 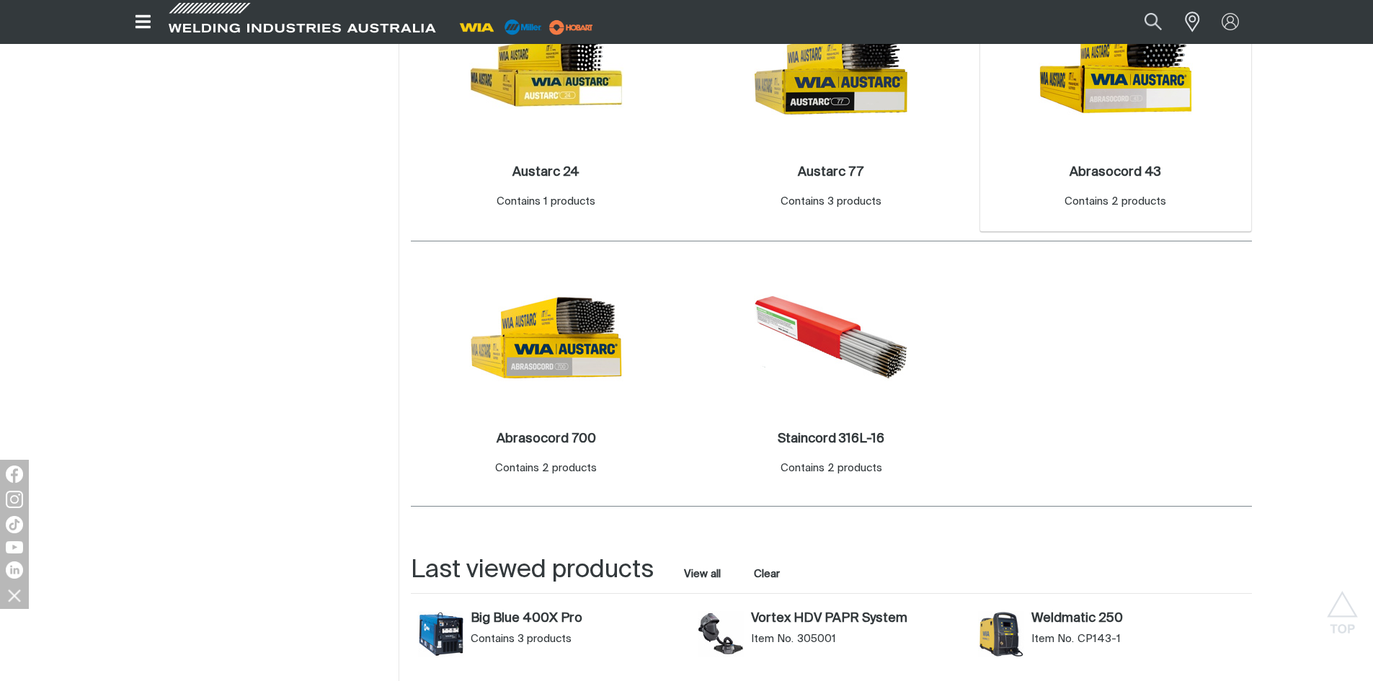 I want to click on a: Big Blue 400X Pro, so click(x=577, y=619).